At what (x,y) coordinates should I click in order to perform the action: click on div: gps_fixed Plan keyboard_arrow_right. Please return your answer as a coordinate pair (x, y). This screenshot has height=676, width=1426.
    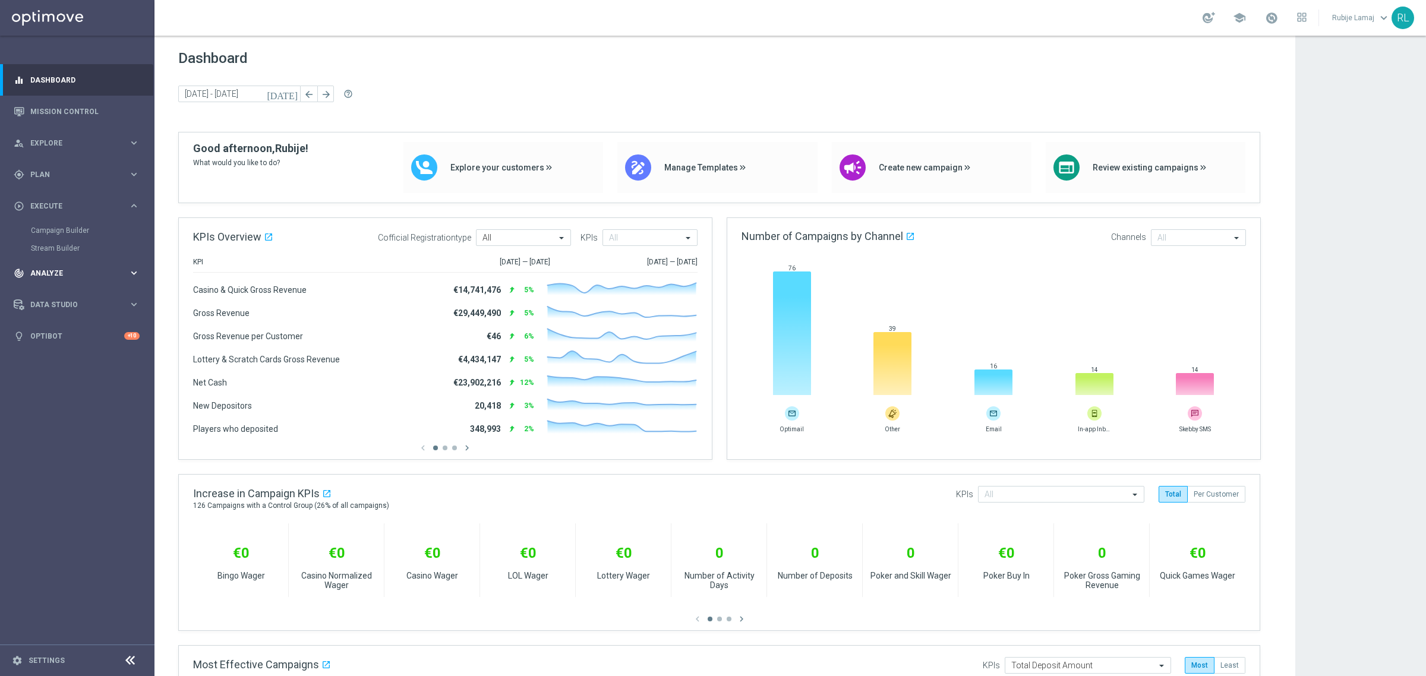
    Looking at the image, I should click on (77, 175).